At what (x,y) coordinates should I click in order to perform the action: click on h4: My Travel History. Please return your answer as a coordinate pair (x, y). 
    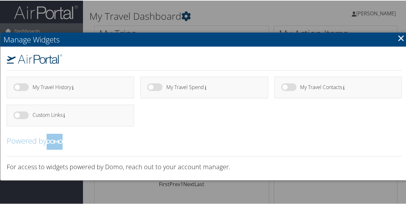
    Looking at the image, I should click on (78, 86).